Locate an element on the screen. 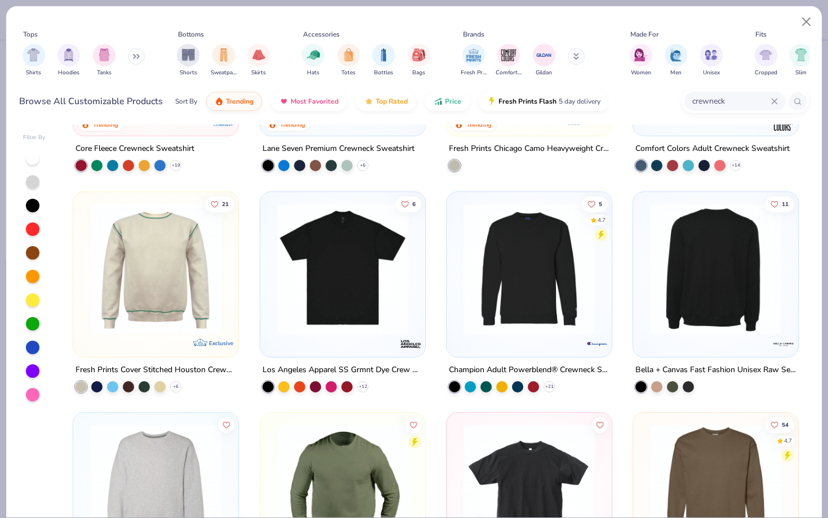  img: aa2f9715-ec27-4f0c-984c-b14c7e24f0f4 is located at coordinates (529, 268).